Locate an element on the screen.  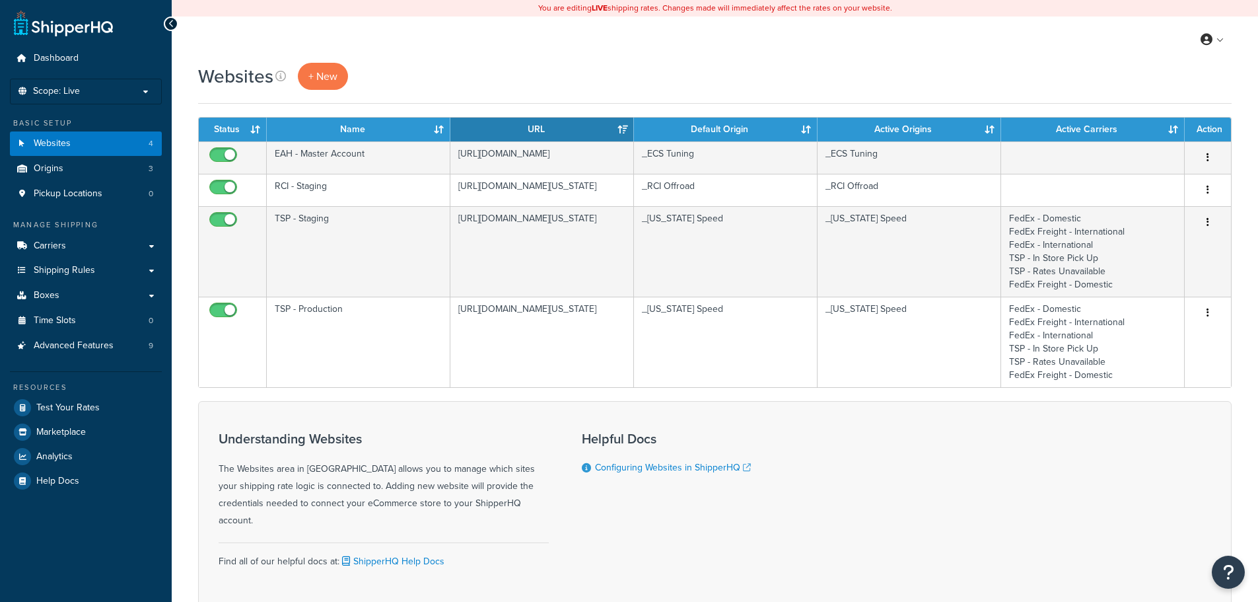
span: Boxes is located at coordinates (46, 295).